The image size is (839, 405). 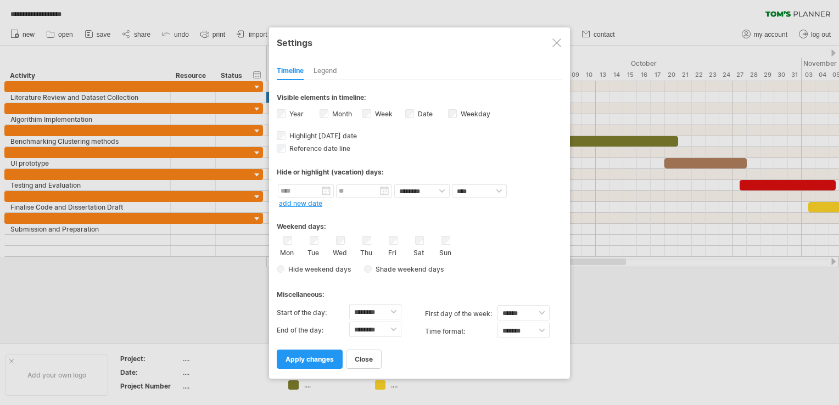 I want to click on label: End of the day:, so click(x=313, y=331).